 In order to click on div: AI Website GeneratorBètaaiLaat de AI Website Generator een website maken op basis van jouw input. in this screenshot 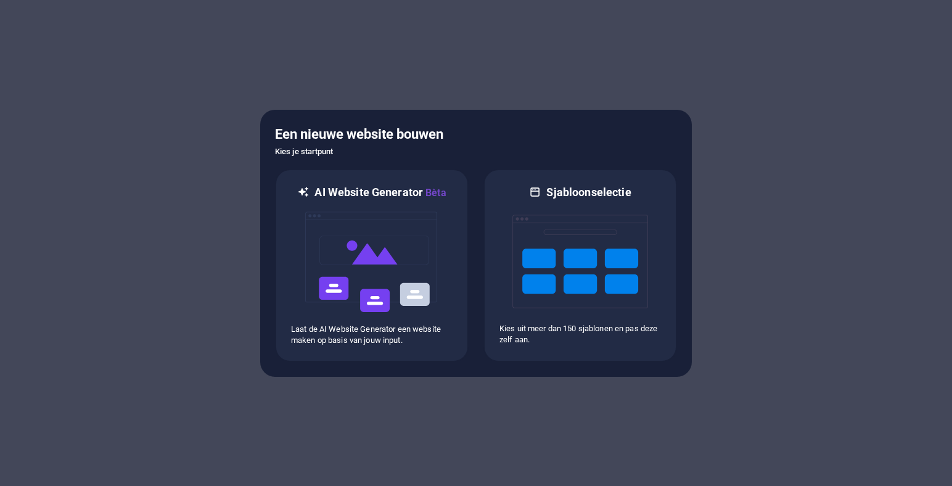, I will do `click(372, 265)`.